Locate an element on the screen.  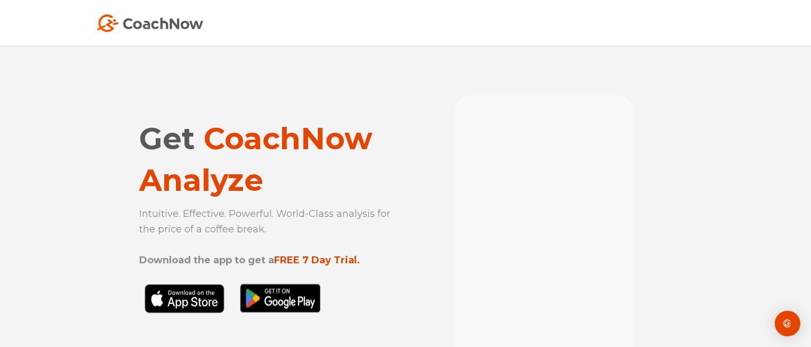
p: Intuitive. Effective. Powerful. World-Class analysis for the price of a coffee break. is located at coordinates (267, 237).